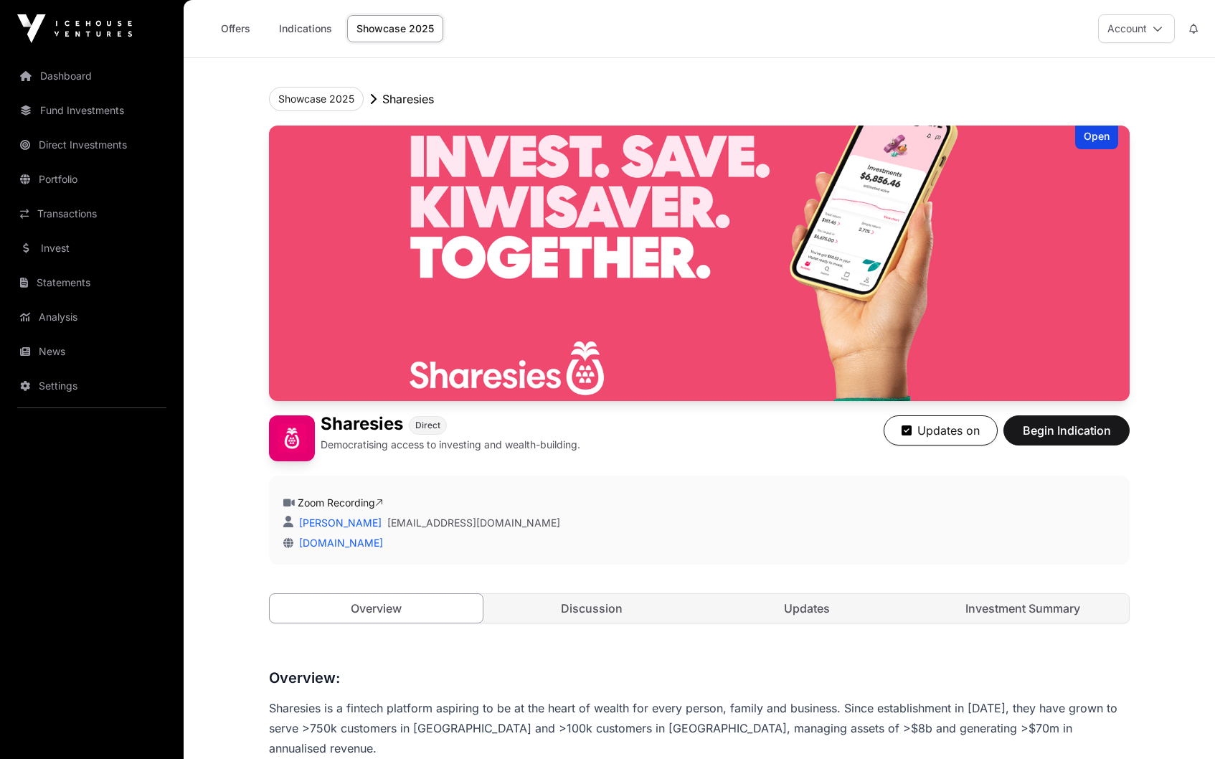  What do you see at coordinates (807, 608) in the screenshot?
I see `a: Updates` at bounding box center [807, 608].